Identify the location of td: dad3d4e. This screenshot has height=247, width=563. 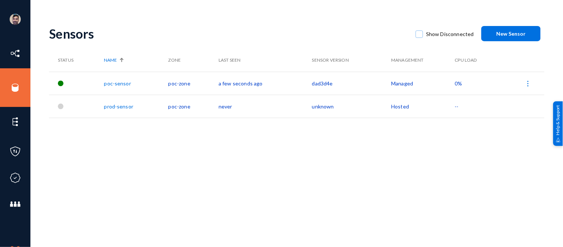
(352, 83).